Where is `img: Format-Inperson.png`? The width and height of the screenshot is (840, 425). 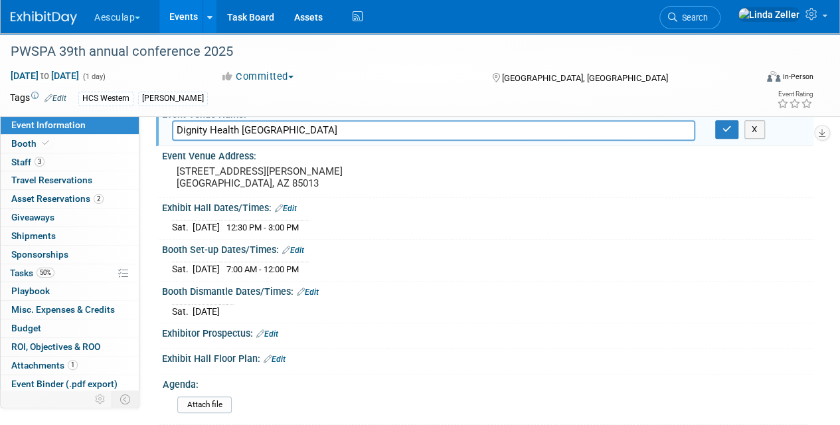
img: Format-Inperson.png is located at coordinates (774, 76).